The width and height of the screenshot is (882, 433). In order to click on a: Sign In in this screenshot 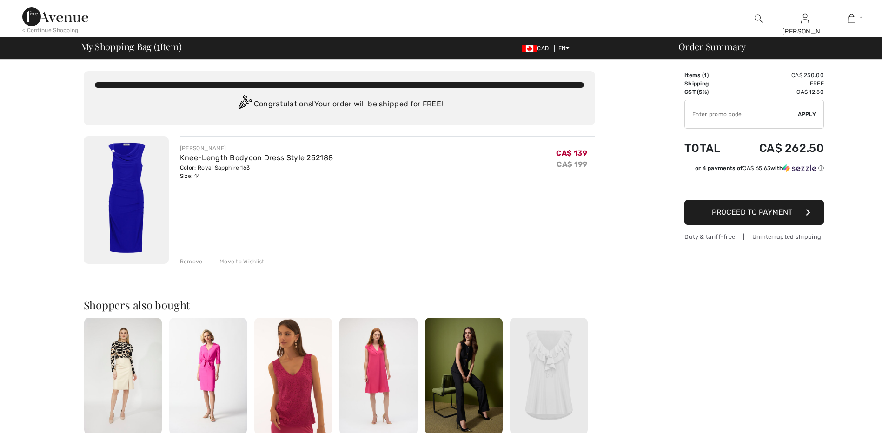, I will do `click(805, 18)`.